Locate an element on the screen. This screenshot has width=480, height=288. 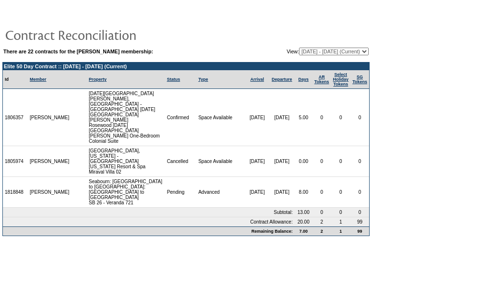
td: 1805974 is located at coordinates (15, 161).